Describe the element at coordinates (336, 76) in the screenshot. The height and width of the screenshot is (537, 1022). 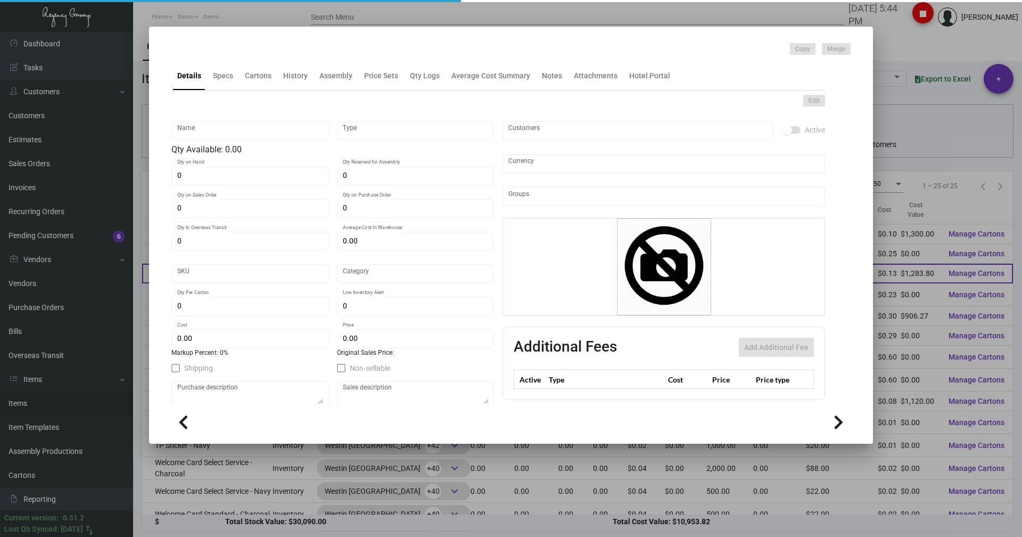
I see `div: Assembly` at that location.